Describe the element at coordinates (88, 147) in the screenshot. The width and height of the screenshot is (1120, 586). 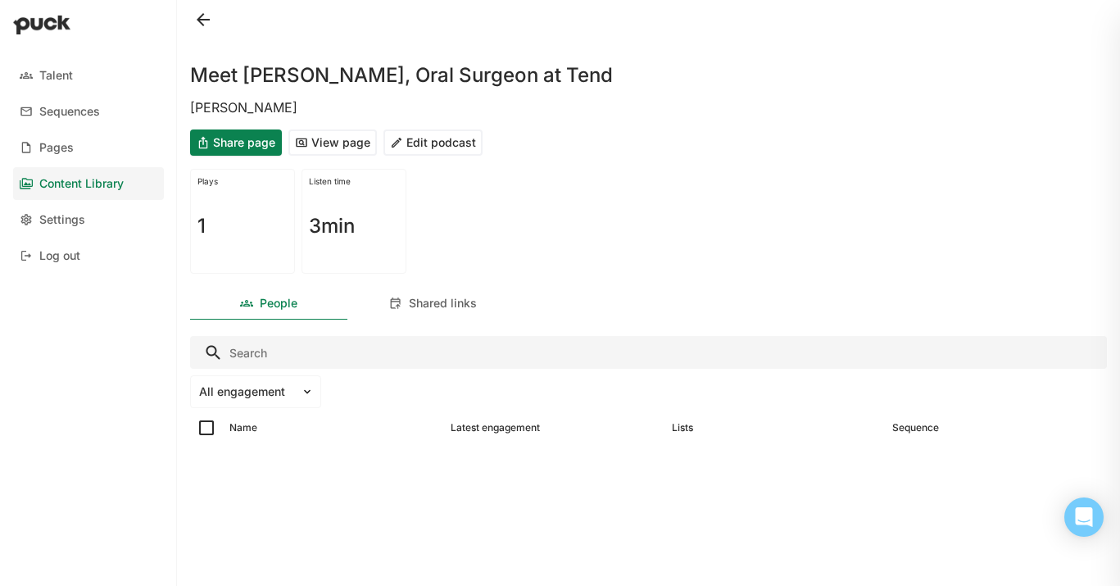
I see `a: Pages` at that location.